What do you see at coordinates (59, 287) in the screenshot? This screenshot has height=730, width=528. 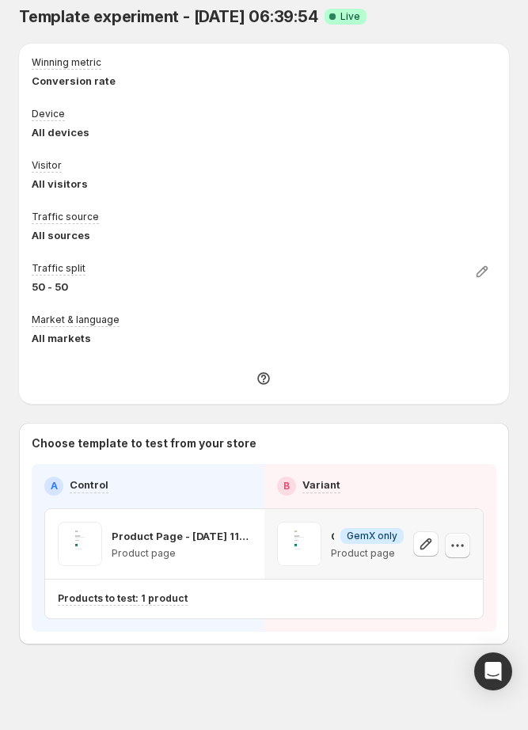 I see `p: 50 - 50` at bounding box center [59, 287].